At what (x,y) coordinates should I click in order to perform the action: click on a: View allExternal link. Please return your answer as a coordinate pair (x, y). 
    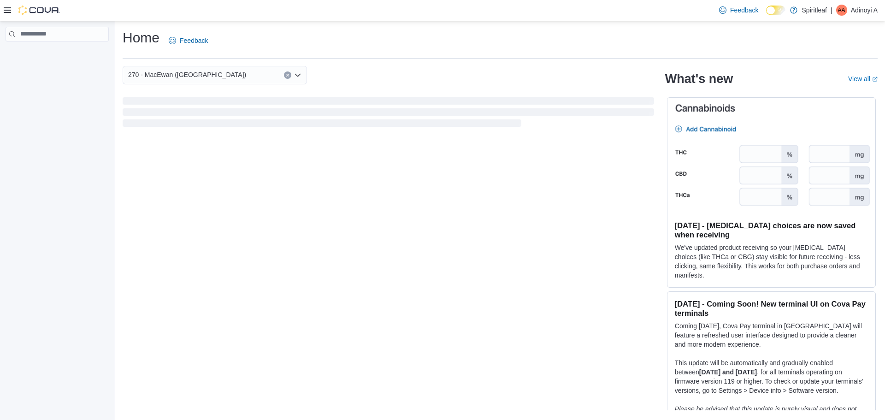
    Looking at the image, I should click on (863, 79).